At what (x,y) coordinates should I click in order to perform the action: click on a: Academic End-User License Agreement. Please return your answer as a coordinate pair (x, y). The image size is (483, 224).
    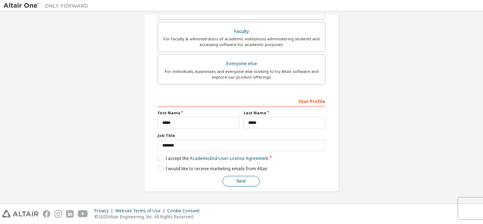
    Looking at the image, I should click on (229, 158).